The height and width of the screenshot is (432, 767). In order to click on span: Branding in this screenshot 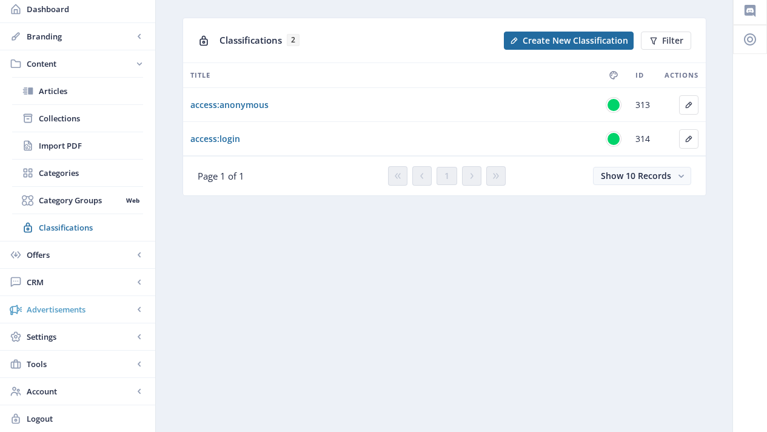, I will do `click(80, 36)`.